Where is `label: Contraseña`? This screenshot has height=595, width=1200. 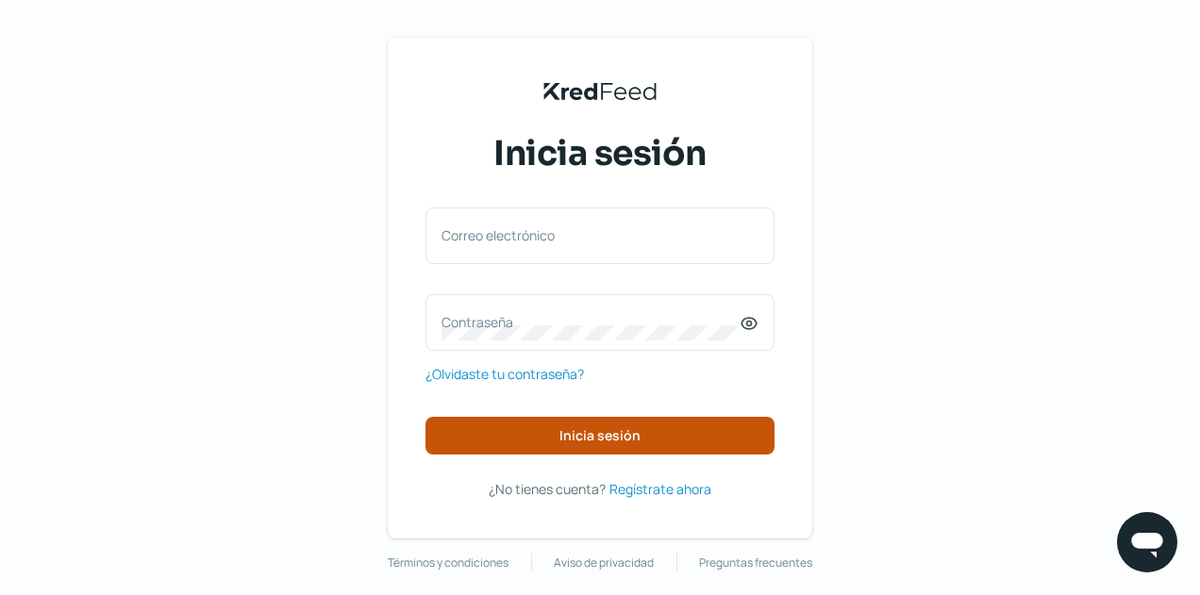 label: Contraseña is located at coordinates (591, 322).